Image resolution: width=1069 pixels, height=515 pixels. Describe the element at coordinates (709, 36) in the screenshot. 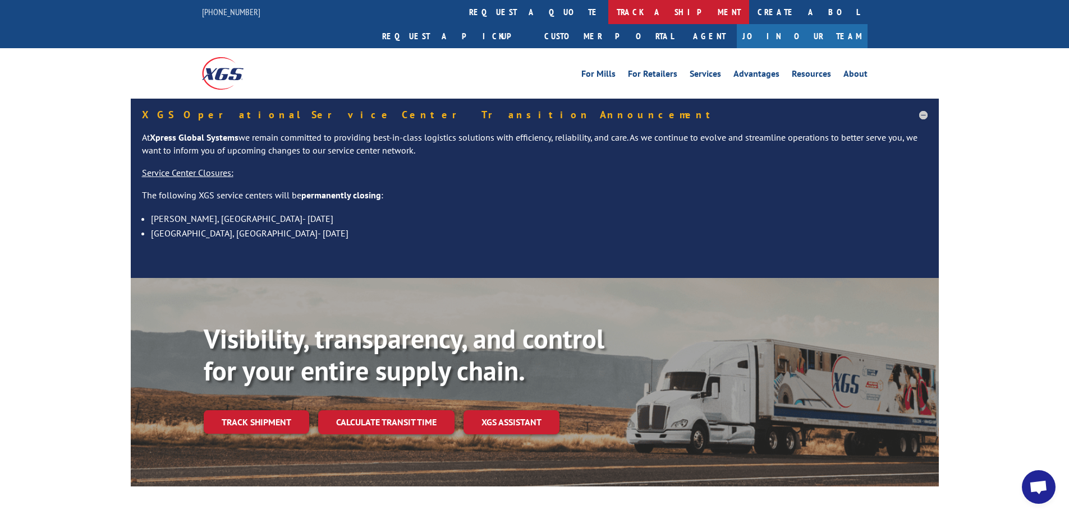

I see `a: Agent` at that location.